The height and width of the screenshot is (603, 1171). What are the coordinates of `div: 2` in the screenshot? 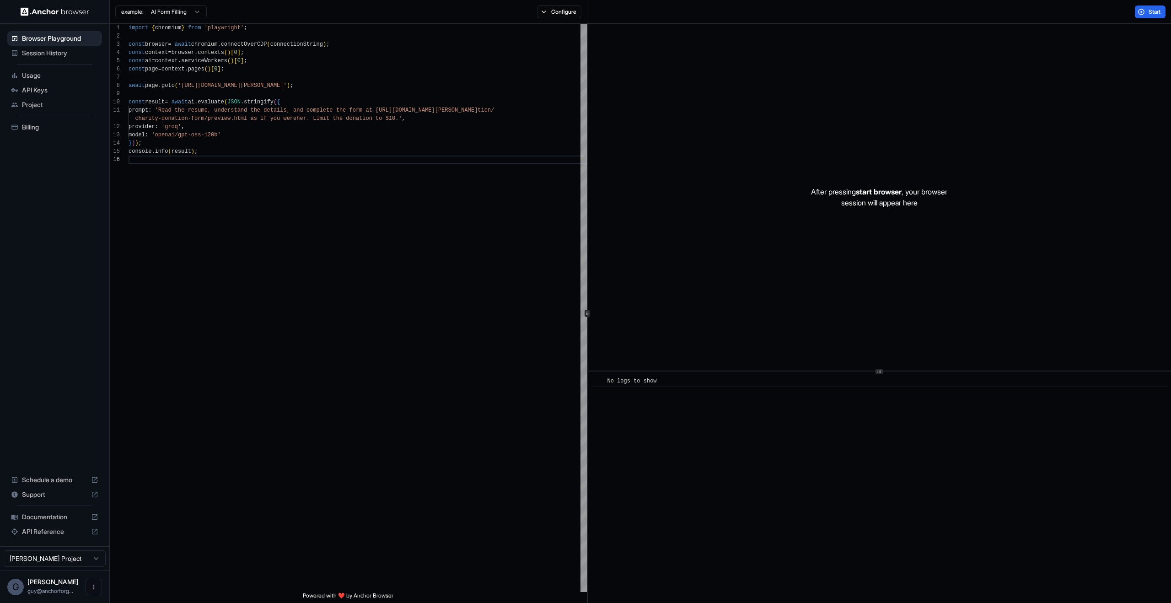 It's located at (115, 36).